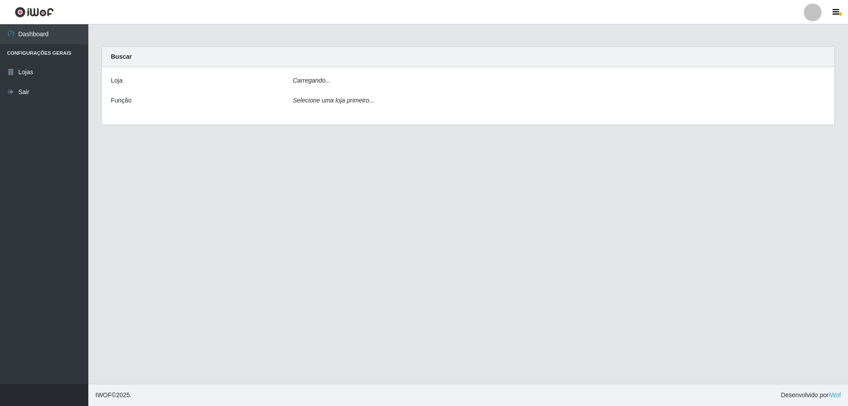  Describe the element at coordinates (103, 395) in the screenshot. I see `span: IWOF` at that location.